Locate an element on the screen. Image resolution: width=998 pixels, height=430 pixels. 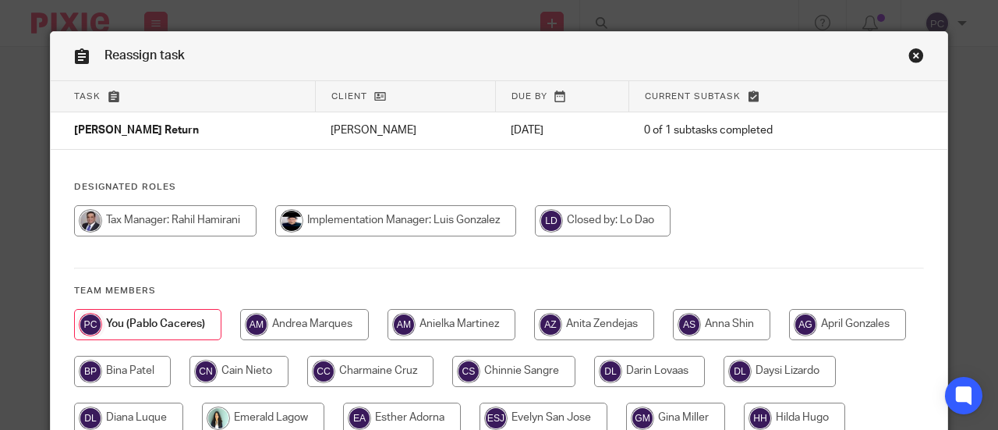
span: Task is located at coordinates (87, 96).